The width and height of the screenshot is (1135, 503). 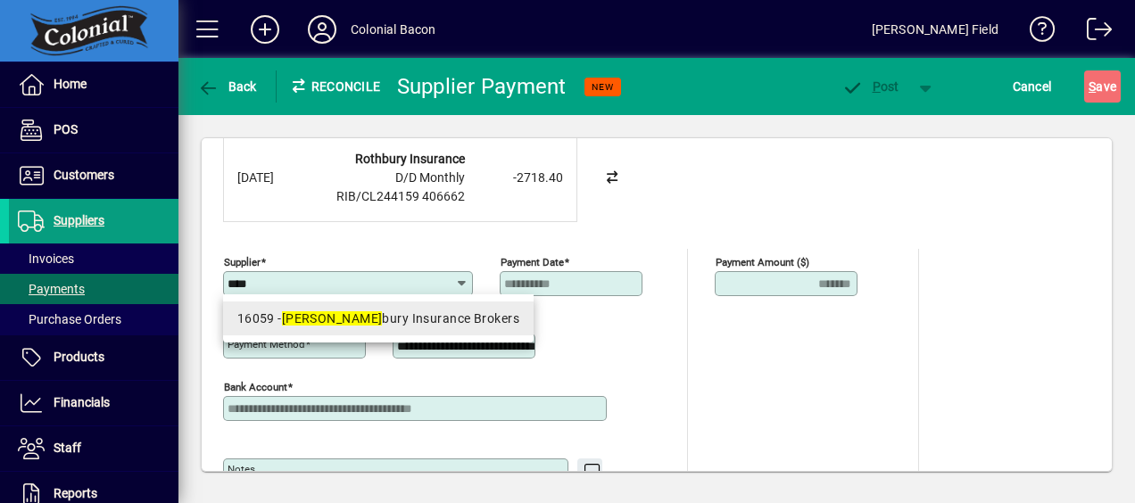 What do you see at coordinates (94, 403) in the screenshot?
I see `a: Financials` at bounding box center [94, 403].